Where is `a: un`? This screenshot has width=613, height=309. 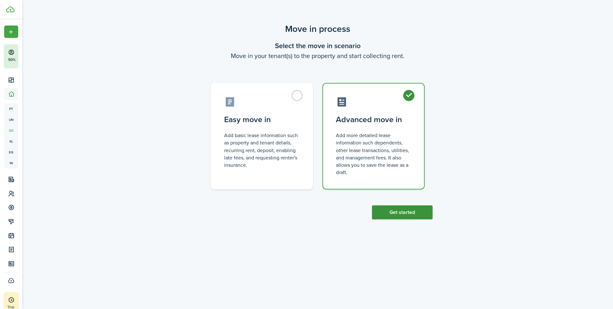
a: un is located at coordinates (11, 120).